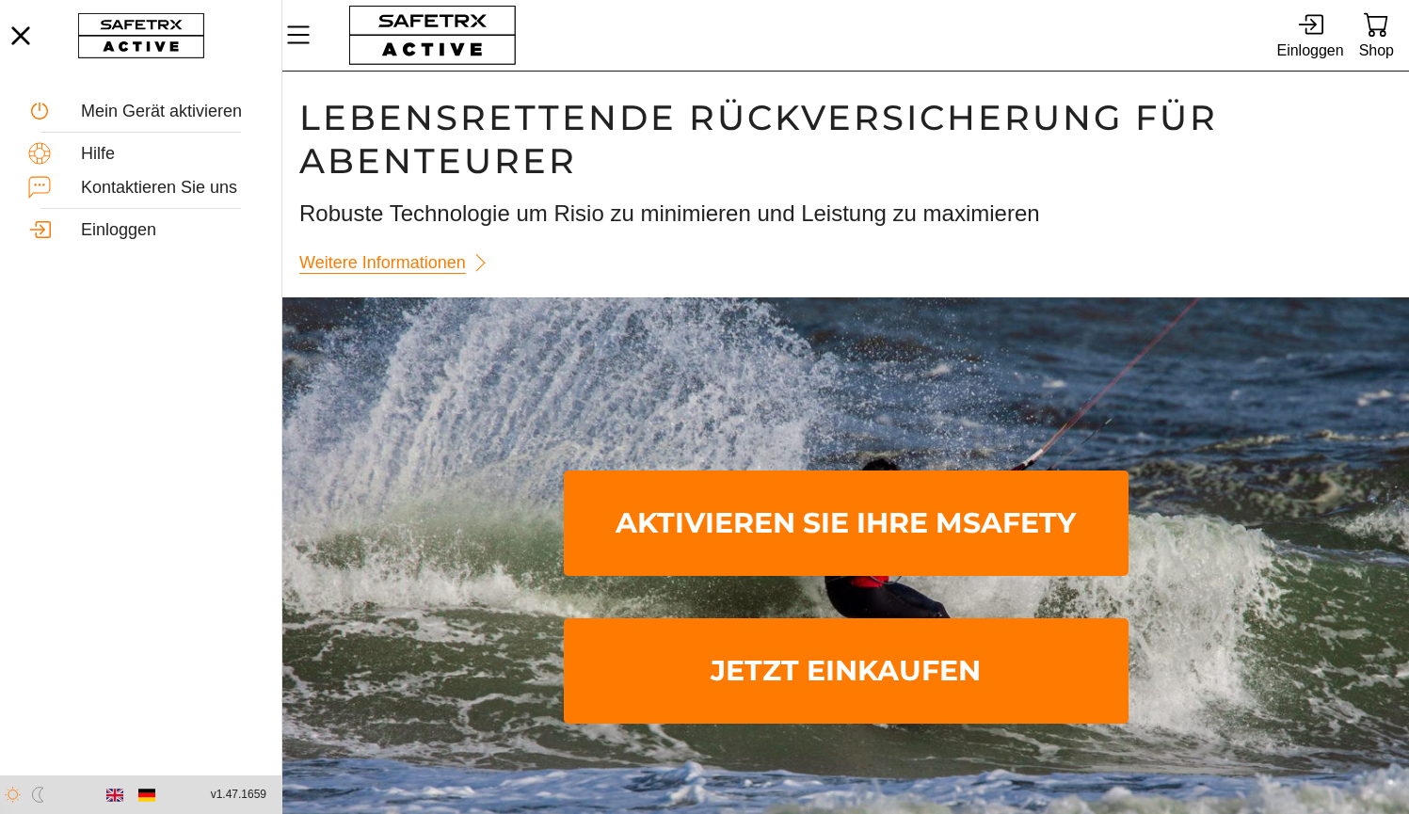 Image resolution: width=1409 pixels, height=814 pixels. What do you see at coordinates (147, 795) in the screenshot?
I see `img: de.svg` at bounding box center [147, 795].